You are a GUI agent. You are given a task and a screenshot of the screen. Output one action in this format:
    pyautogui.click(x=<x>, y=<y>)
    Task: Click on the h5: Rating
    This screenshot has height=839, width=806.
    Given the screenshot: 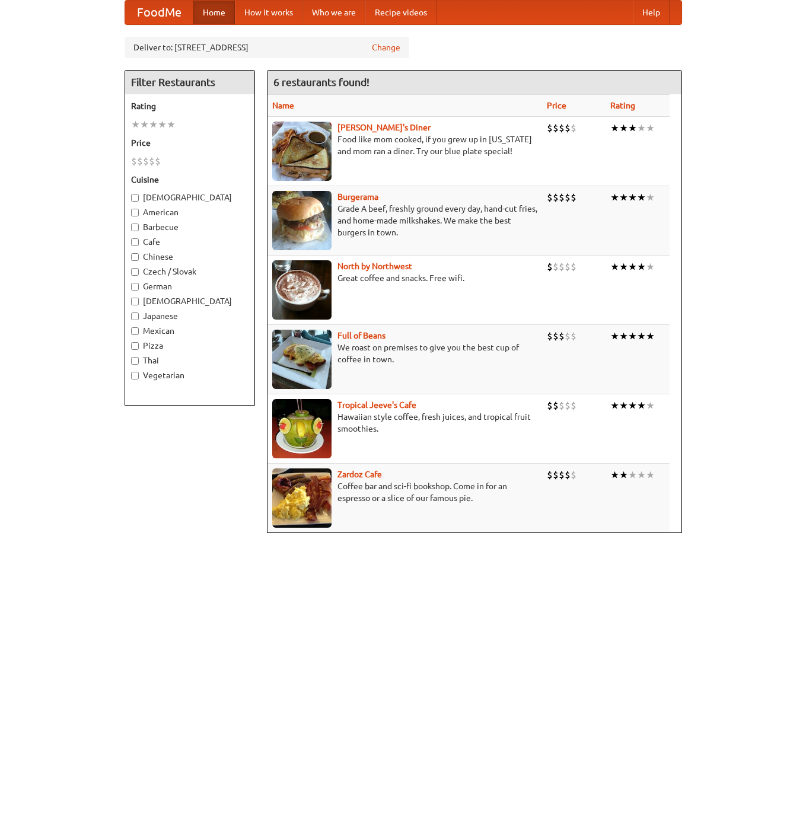 What is the action you would take?
    pyautogui.click(x=190, y=106)
    